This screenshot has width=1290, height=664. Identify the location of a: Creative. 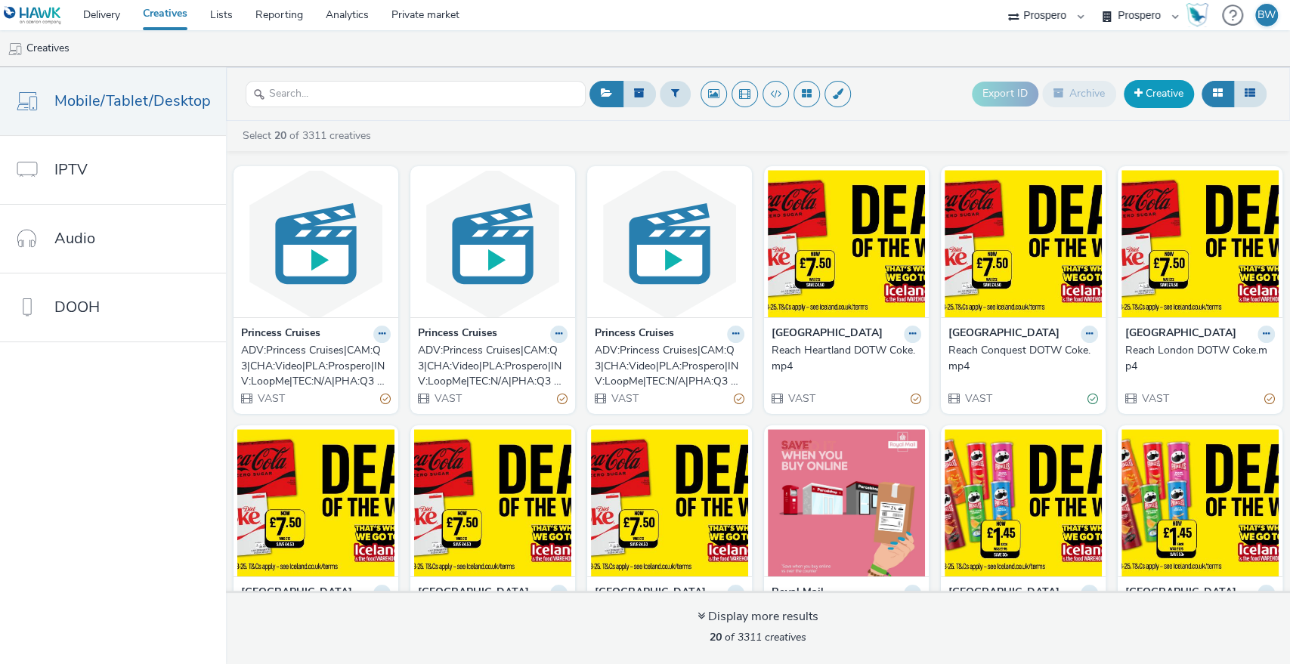
(1159, 94).